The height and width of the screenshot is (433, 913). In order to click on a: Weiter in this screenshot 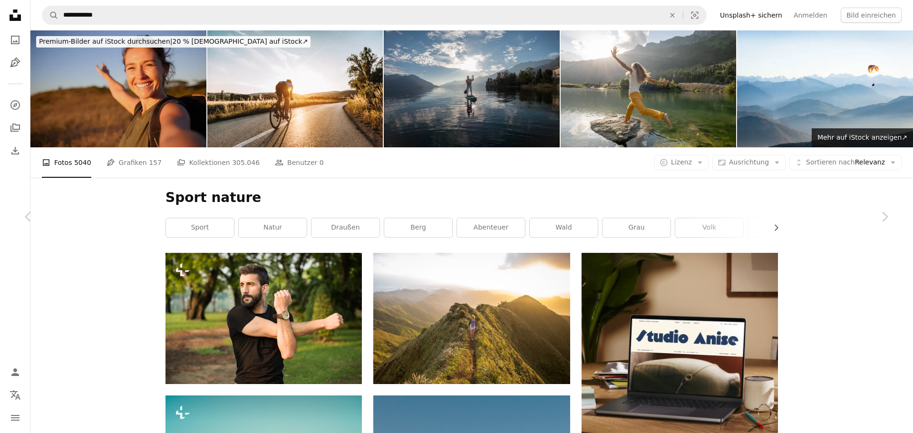, I will do `click(885, 217)`.